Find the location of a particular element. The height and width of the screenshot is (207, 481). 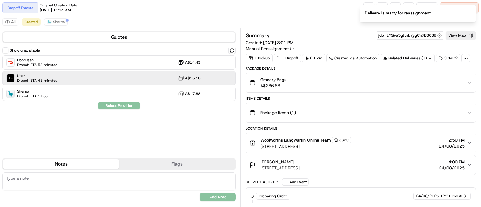

label: Show unavailable is located at coordinates (25, 51).